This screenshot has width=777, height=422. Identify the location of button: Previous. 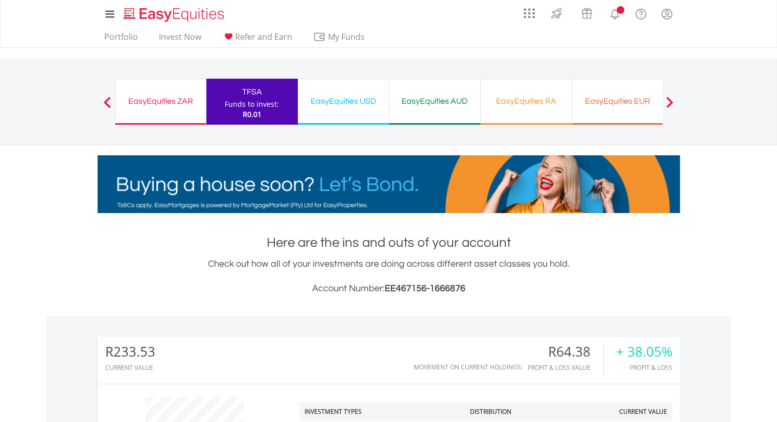
(107, 107).